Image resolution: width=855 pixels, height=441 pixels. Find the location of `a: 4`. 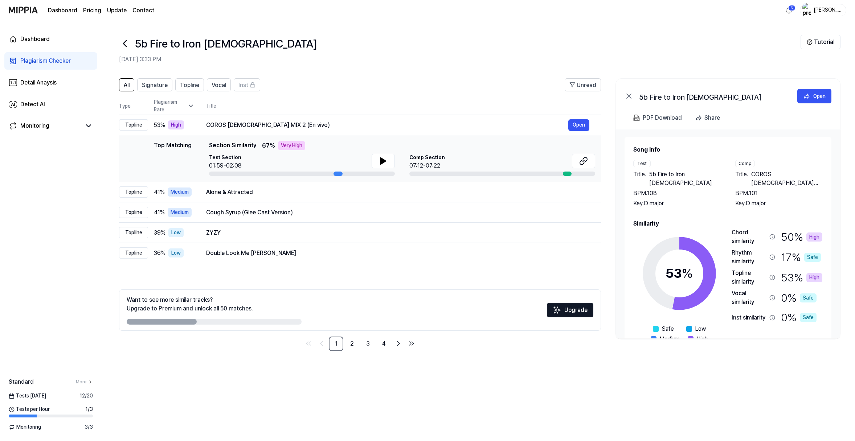

a: 4 is located at coordinates (384, 344).